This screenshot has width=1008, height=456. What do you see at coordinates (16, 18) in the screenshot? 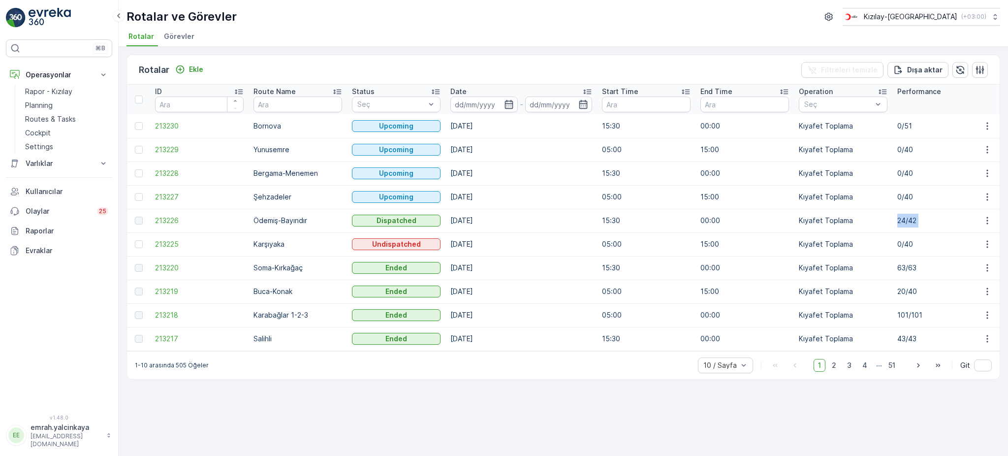
I see `img: logo` at bounding box center [16, 18].